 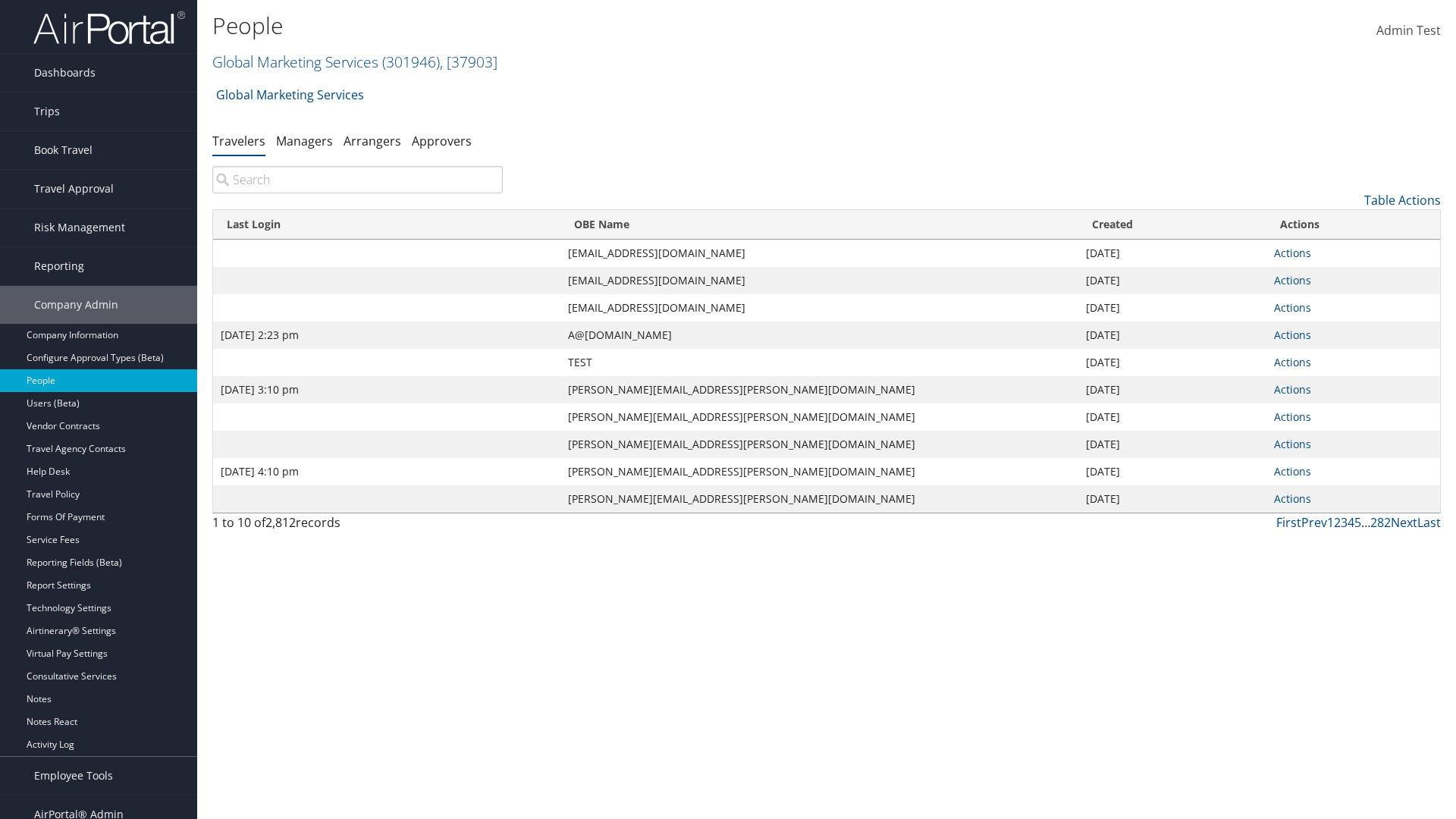 What do you see at coordinates (109, 27) in the screenshot?
I see `img: airportal-logo.png` at bounding box center [109, 27].